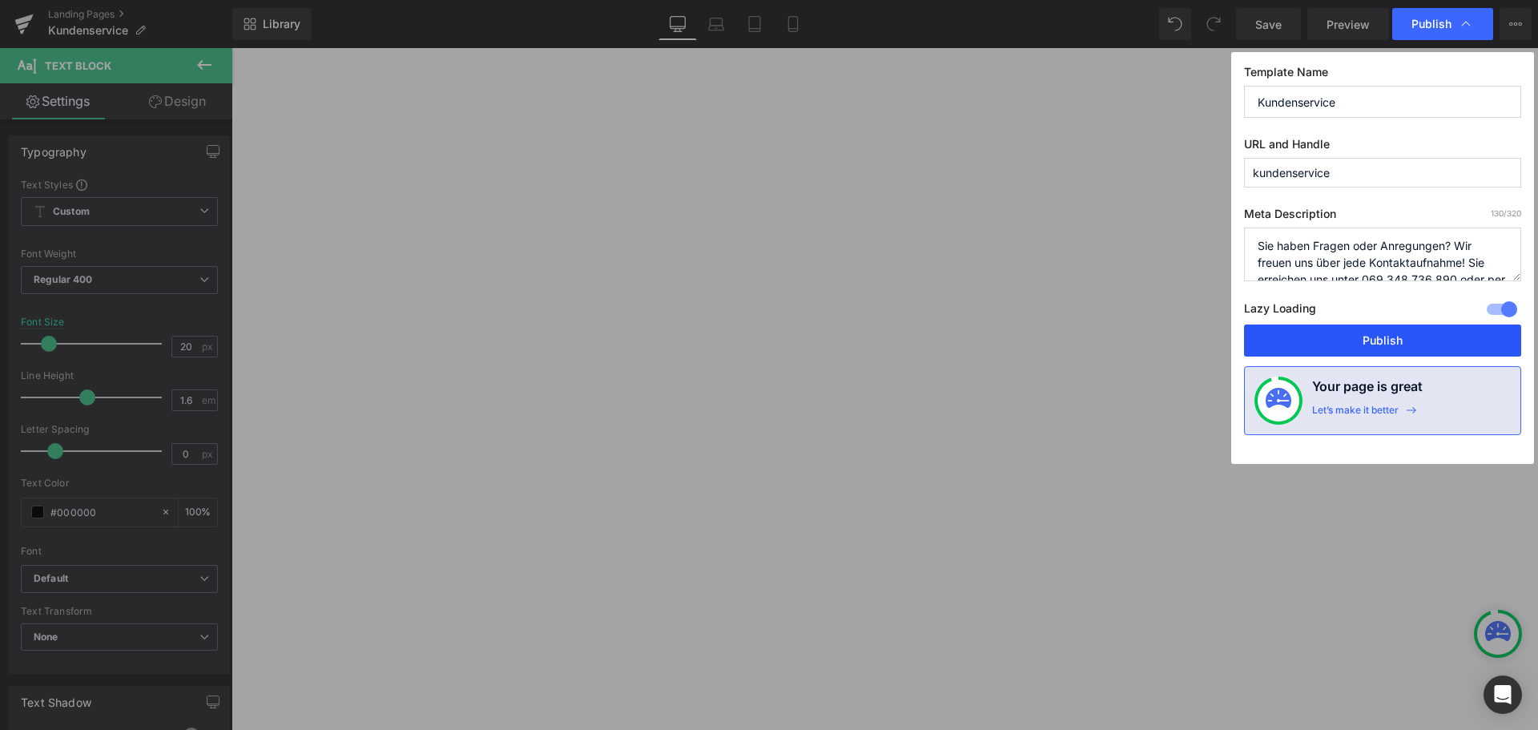  I want to click on button: Publish, so click(1382, 340).